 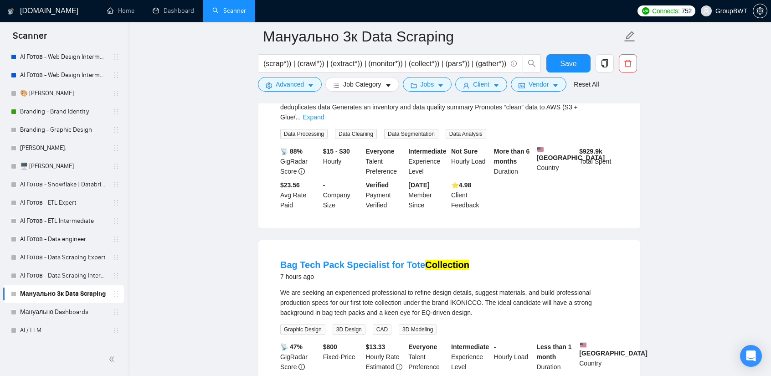 What do you see at coordinates (63, 221) in the screenshot?
I see `a: AI Готов - ETL Intermediate` at bounding box center [63, 221].